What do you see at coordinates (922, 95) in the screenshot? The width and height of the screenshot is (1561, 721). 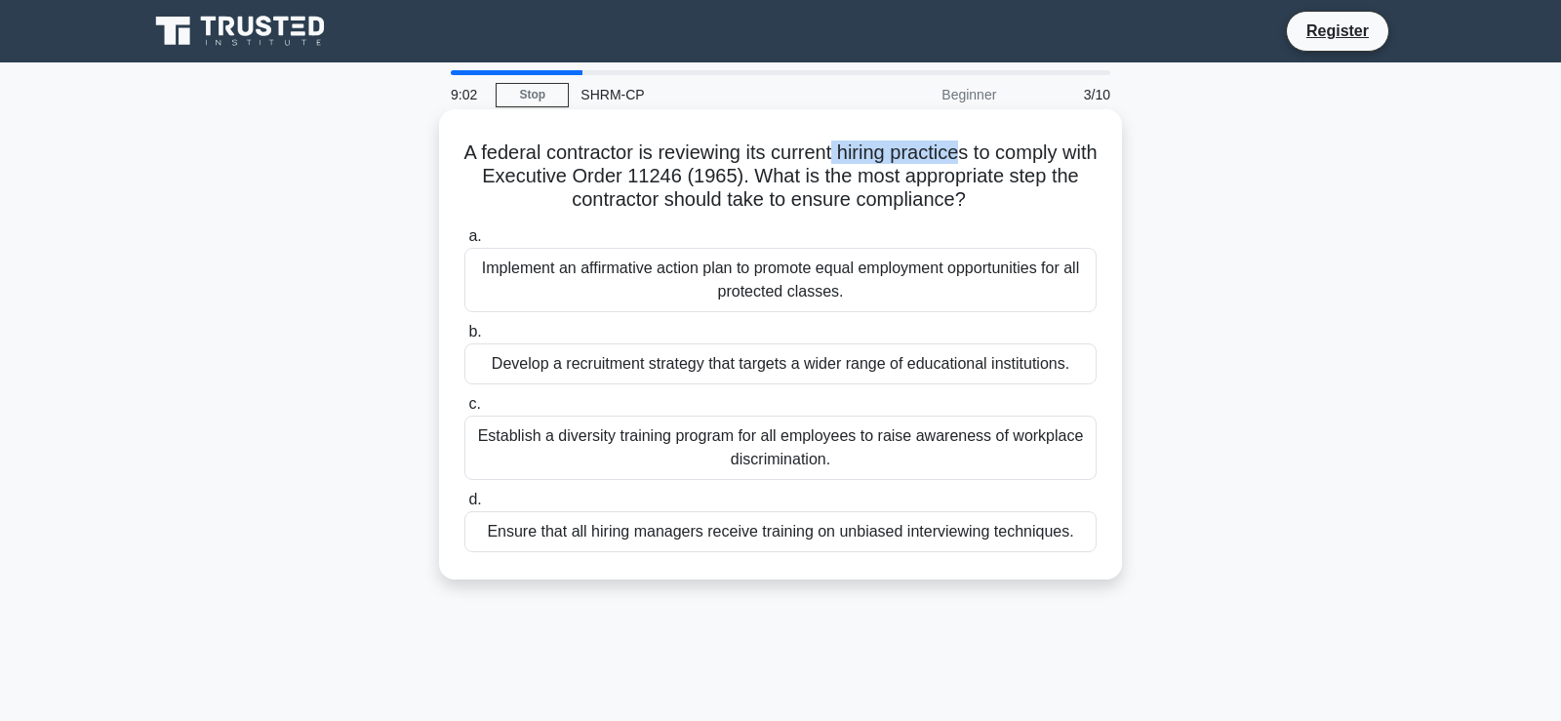 I see `div: Beginner` at bounding box center [922, 95].